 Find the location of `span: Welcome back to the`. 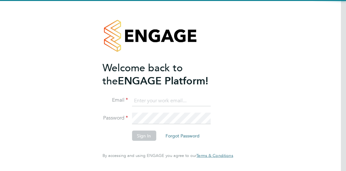

span: Welcome back to the is located at coordinates (143, 74).